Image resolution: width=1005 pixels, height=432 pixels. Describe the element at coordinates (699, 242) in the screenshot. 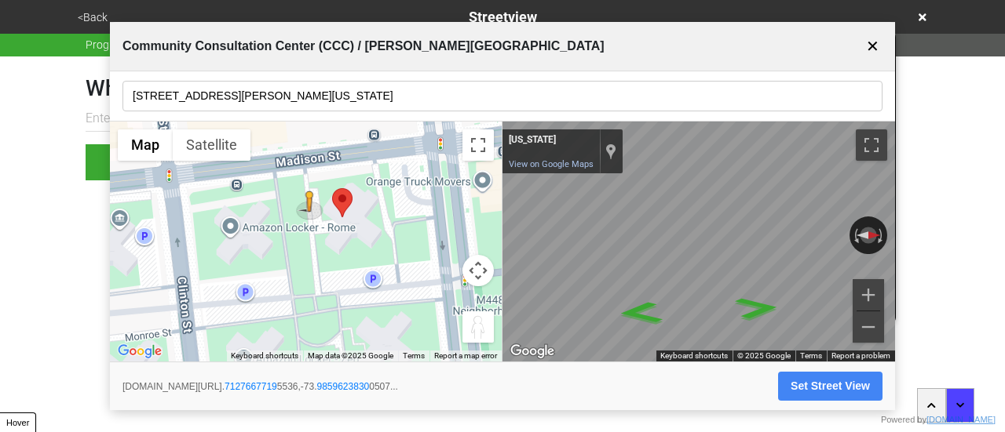

I see `div: Map` at that location.